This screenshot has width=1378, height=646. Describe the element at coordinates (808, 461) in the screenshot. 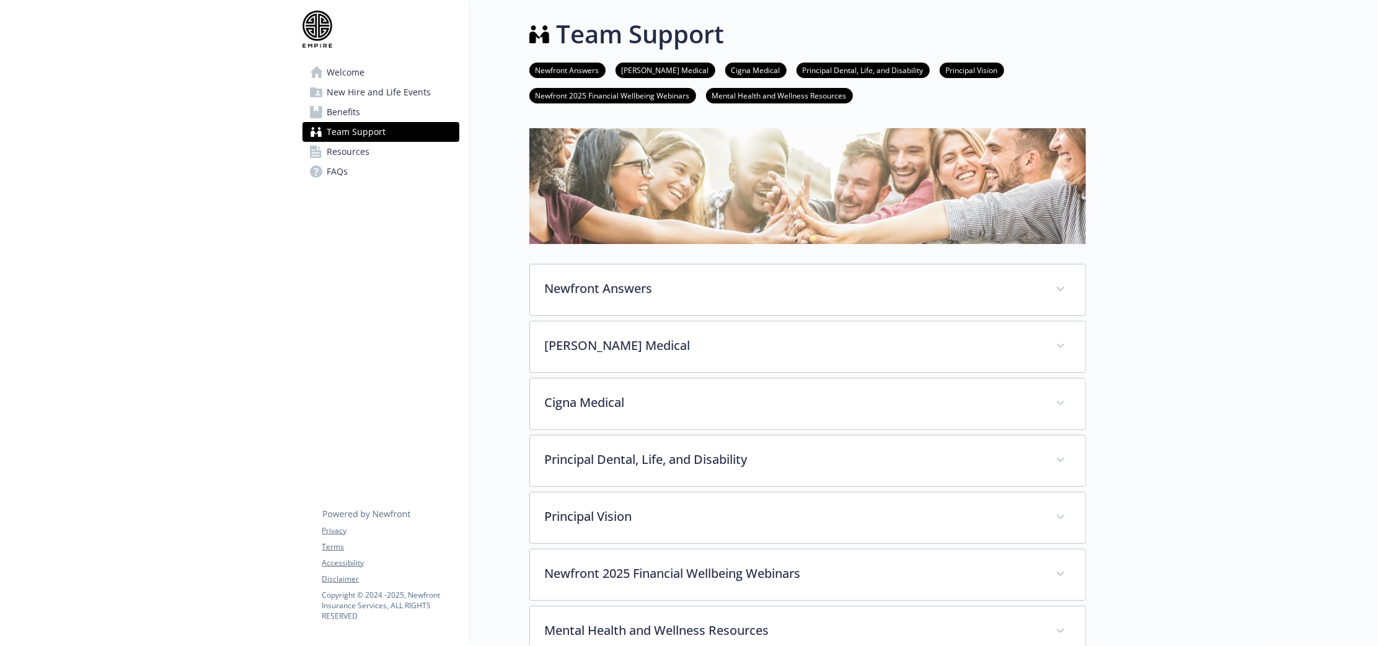

I see `div: Principal Dental, Life, and Disability` at that location.